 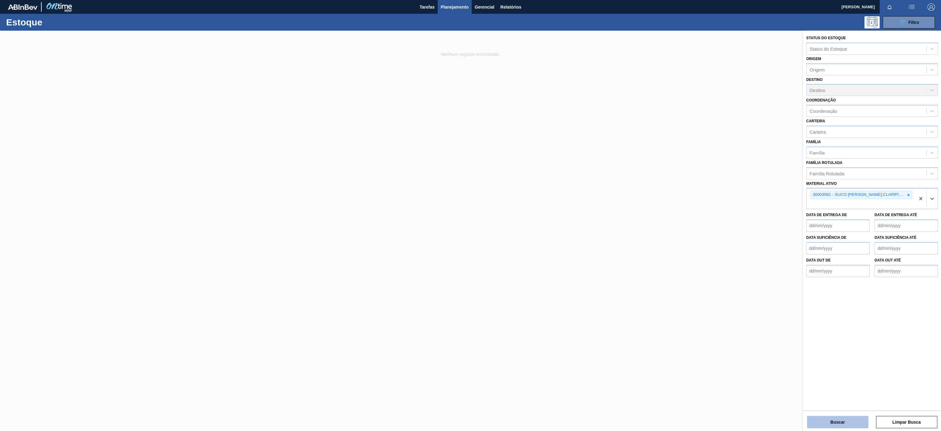 What do you see at coordinates (23, 7) in the screenshot?
I see `img: TNhmsLtSVTkK8tSr43FrP2fwEKptu5GPRR3wAAAABJRU5ErkJggg==` at bounding box center [23, 7].